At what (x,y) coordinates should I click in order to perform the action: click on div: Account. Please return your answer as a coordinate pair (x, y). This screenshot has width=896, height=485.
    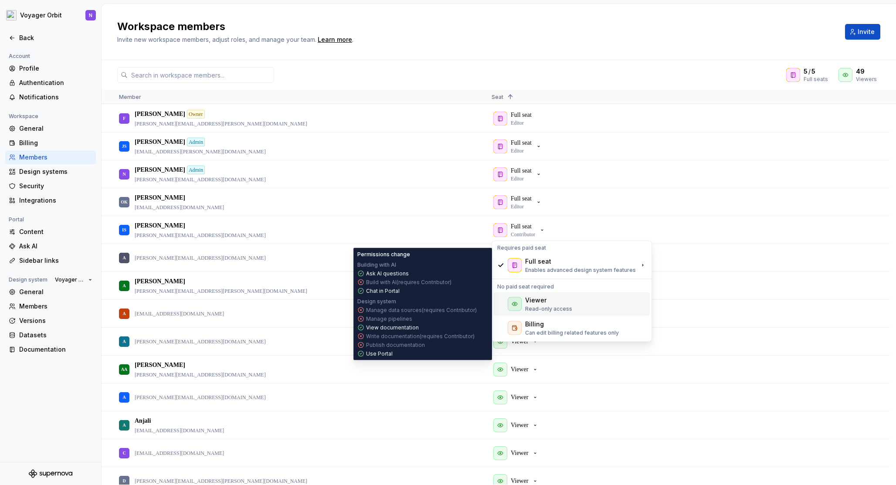
    Looking at the image, I should click on (19, 56).